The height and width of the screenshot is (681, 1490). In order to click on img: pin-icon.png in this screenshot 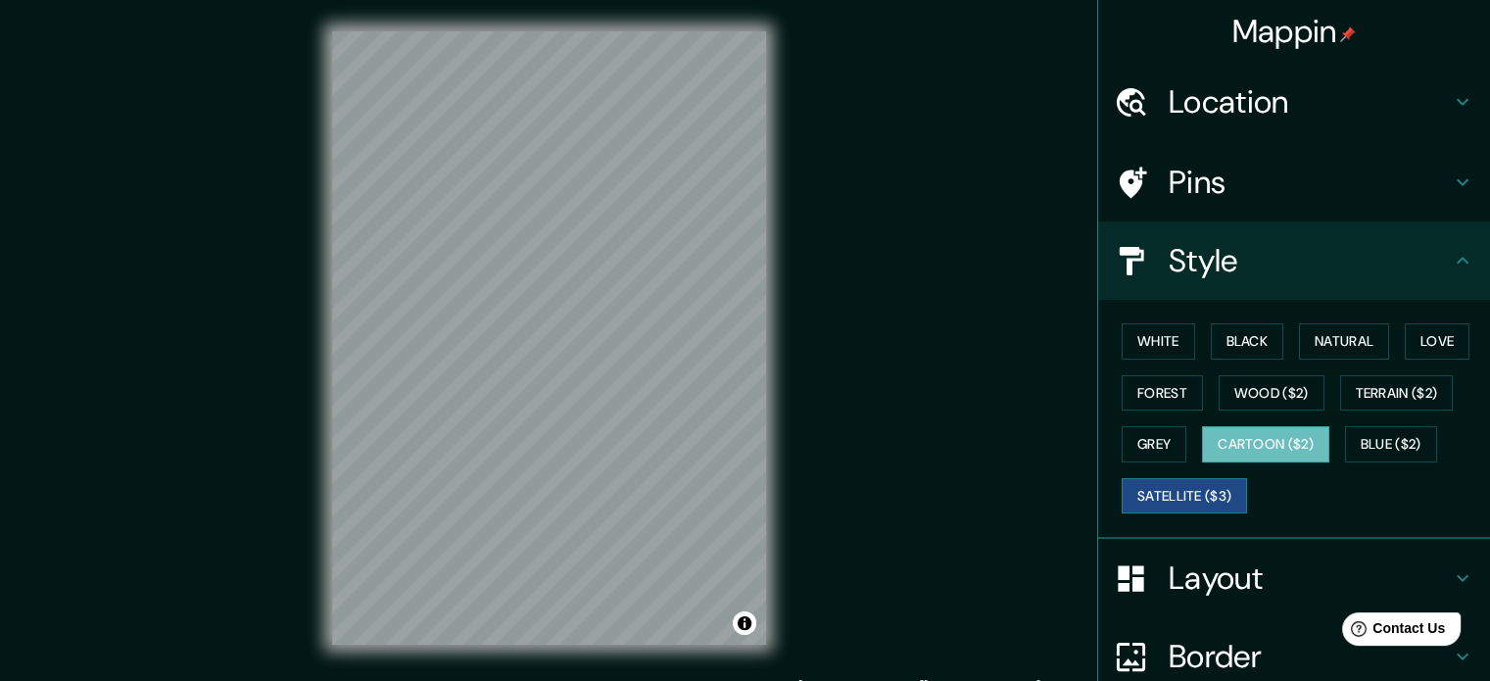, I will do `click(1348, 34)`.